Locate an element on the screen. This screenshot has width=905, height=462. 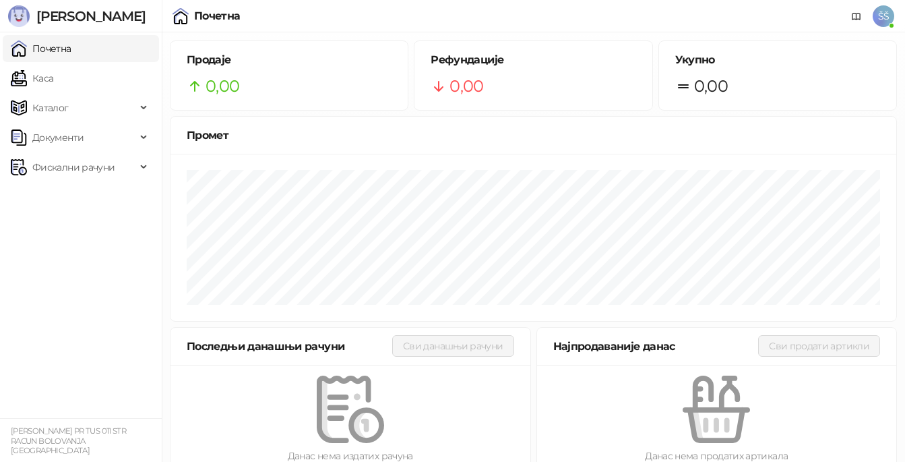
button: Сви продати артикли is located at coordinates (819, 346).